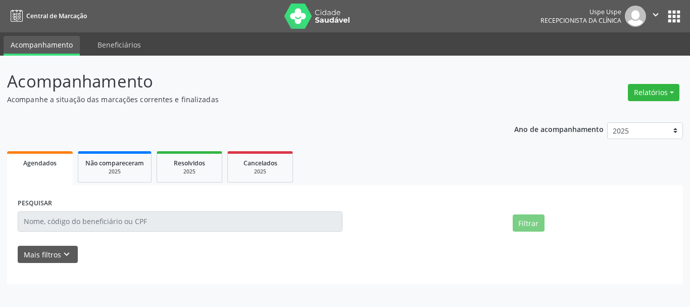 This screenshot has width=690, height=307. What do you see at coordinates (115, 163) in the screenshot?
I see `span: Não compareceram` at bounding box center [115, 163].